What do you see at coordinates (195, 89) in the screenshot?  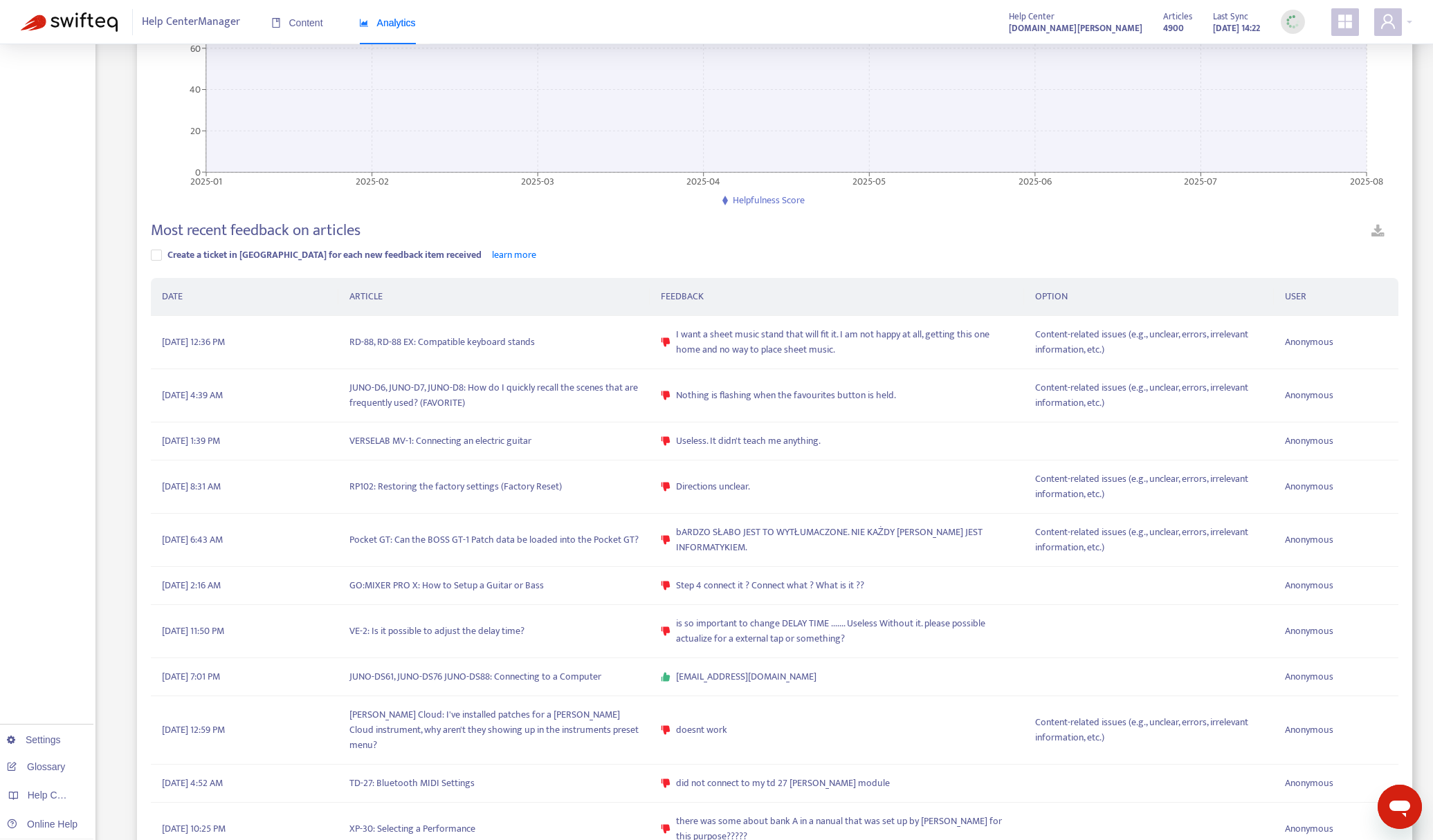 I see `tspan: 40` at bounding box center [195, 89].